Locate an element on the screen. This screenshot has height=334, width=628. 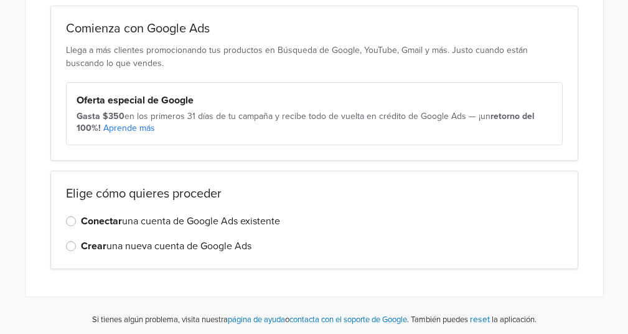
p: Si tienes algún problema, visita nuestra o . is located at coordinates (250, 320).